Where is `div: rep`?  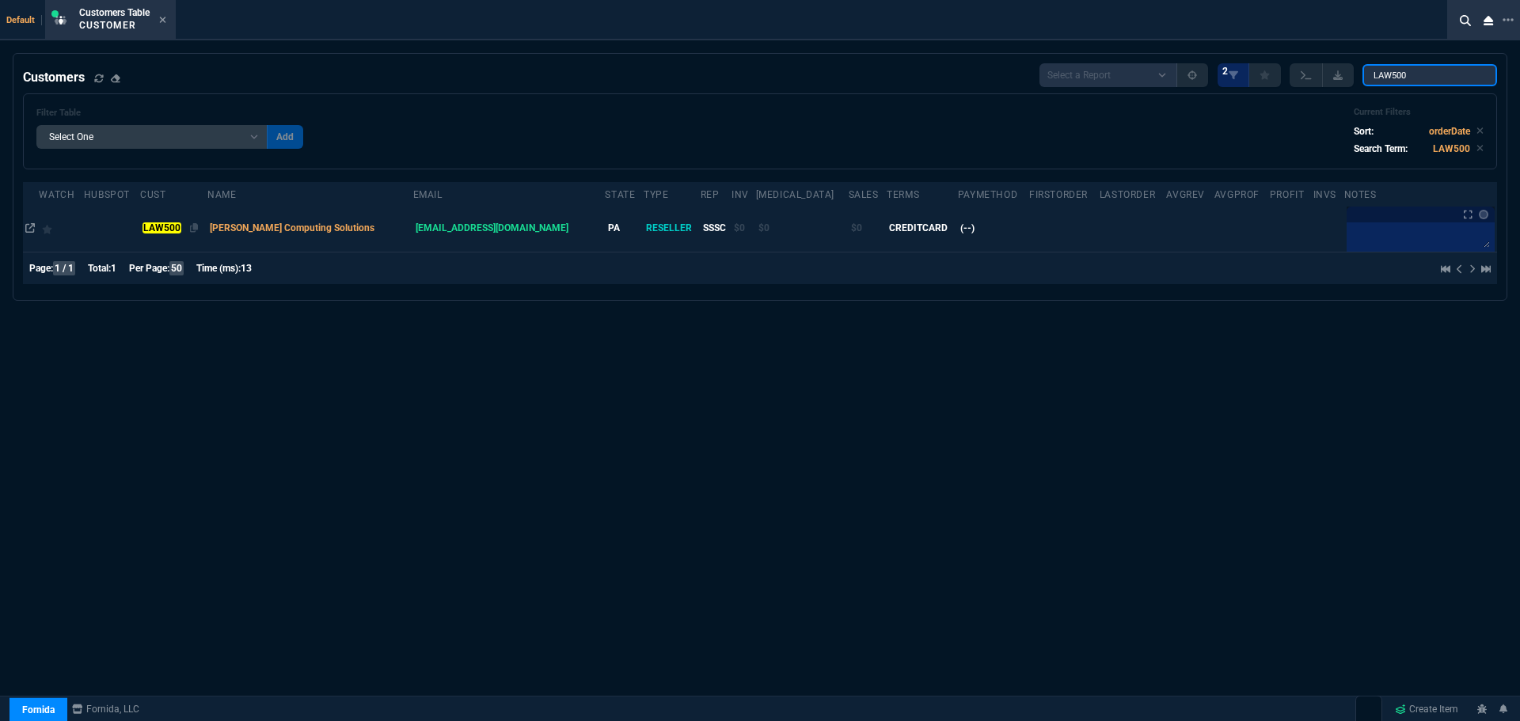
div: rep is located at coordinates (710, 195).